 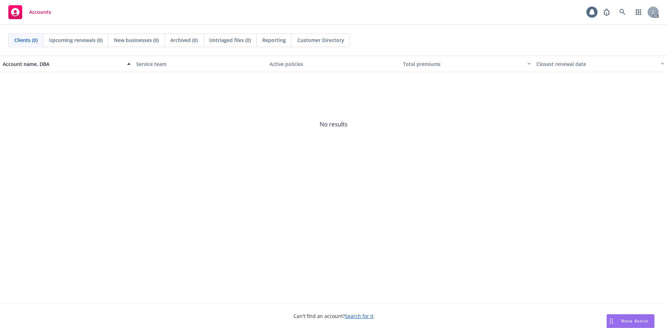 What do you see at coordinates (184, 40) in the screenshot?
I see `span: Archived (0)` at bounding box center [184, 40].